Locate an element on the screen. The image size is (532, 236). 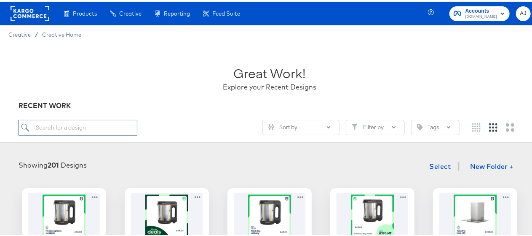
svg: Filter is located at coordinates (355, 125).